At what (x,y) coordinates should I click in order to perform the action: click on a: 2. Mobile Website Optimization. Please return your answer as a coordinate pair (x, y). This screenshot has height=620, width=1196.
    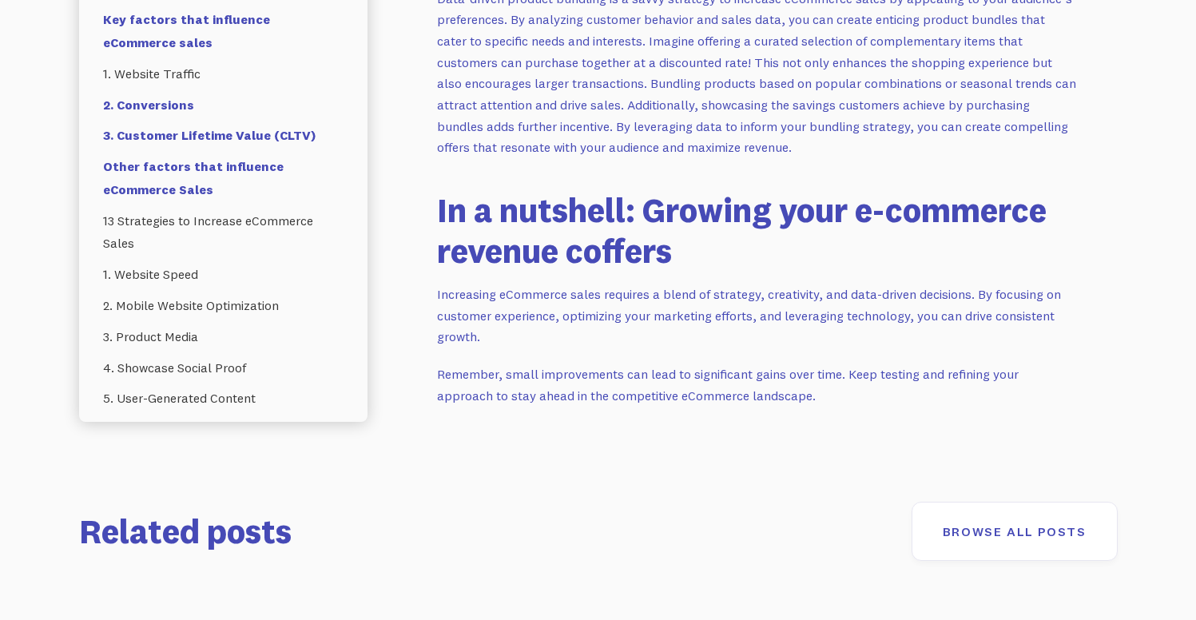
    Looking at the image, I should click on (223, 305).